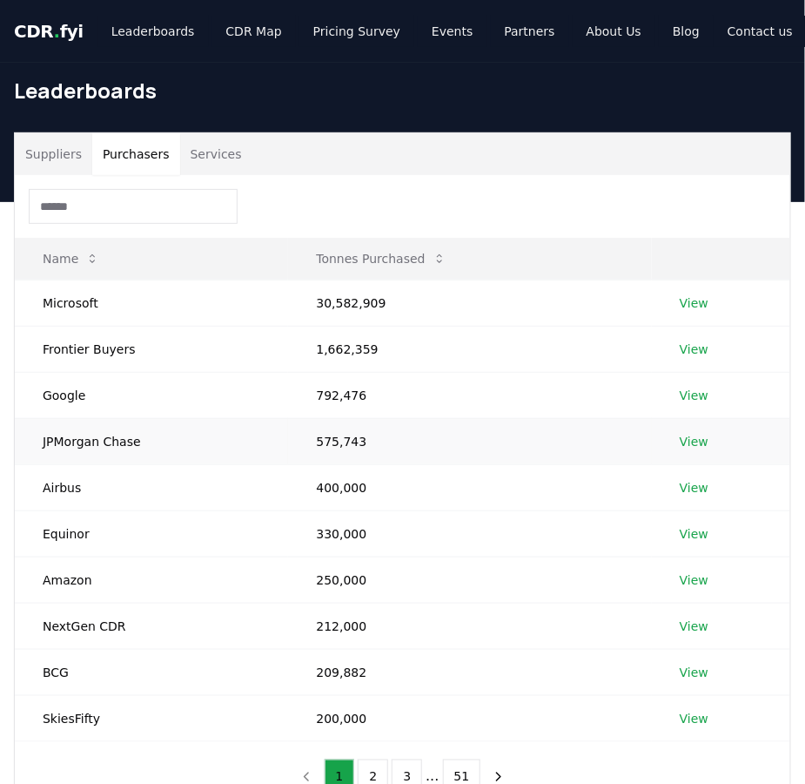 This screenshot has height=784, width=805. What do you see at coordinates (470, 533) in the screenshot?
I see `td: 330,000` at bounding box center [470, 533].